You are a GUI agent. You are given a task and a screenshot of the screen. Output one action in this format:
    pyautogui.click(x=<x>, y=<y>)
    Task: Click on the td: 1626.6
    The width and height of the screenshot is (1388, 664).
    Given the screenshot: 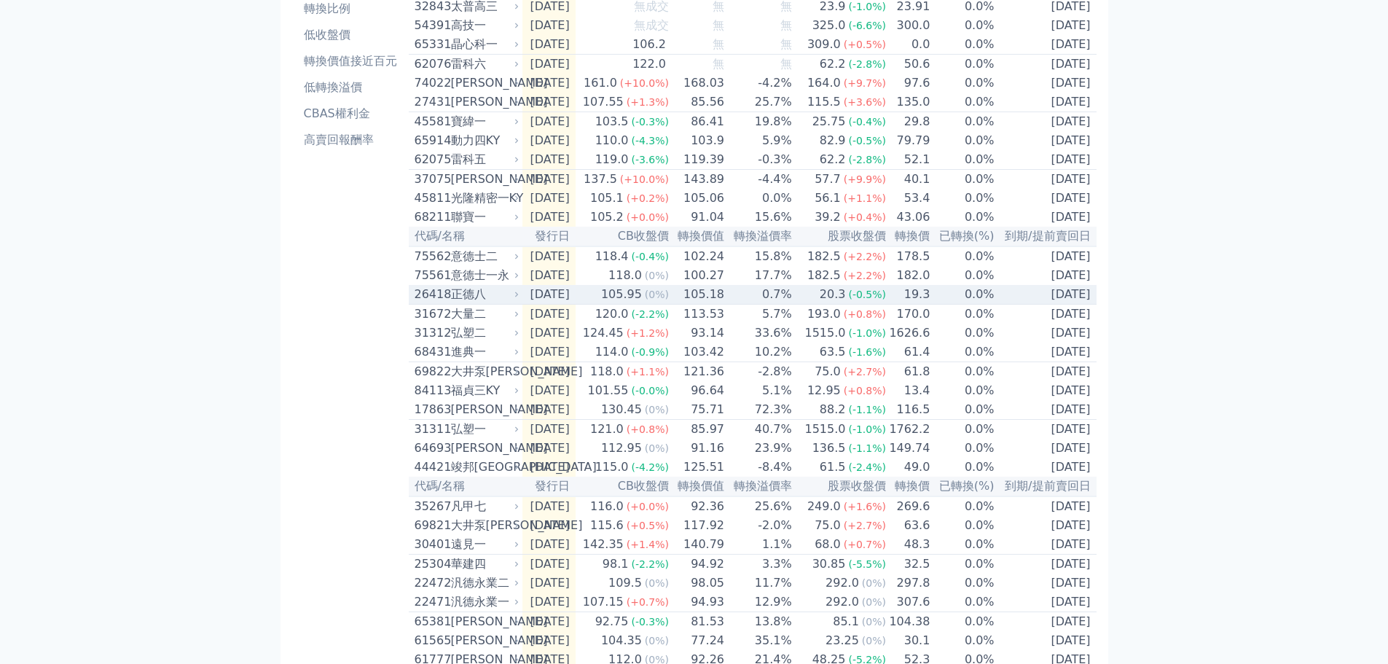 What is the action you would take?
    pyautogui.click(x=908, y=333)
    